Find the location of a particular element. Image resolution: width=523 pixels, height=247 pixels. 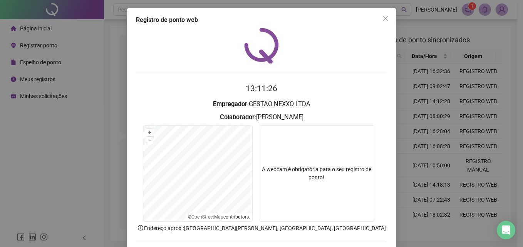

time: 13:11:26 is located at coordinates (261, 89).